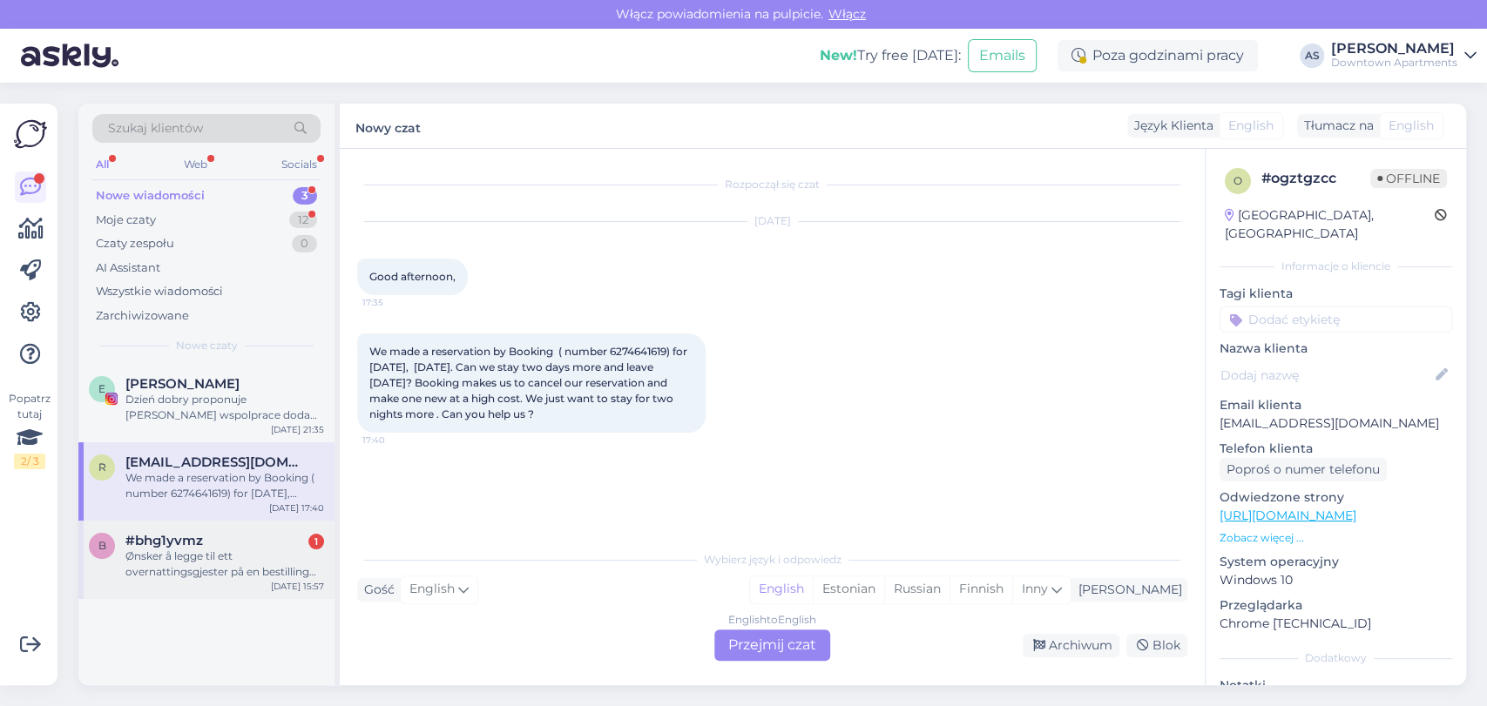 This screenshot has height=706, width=1487. Describe the element at coordinates (305, 196) in the screenshot. I see `div: 3` at that location.